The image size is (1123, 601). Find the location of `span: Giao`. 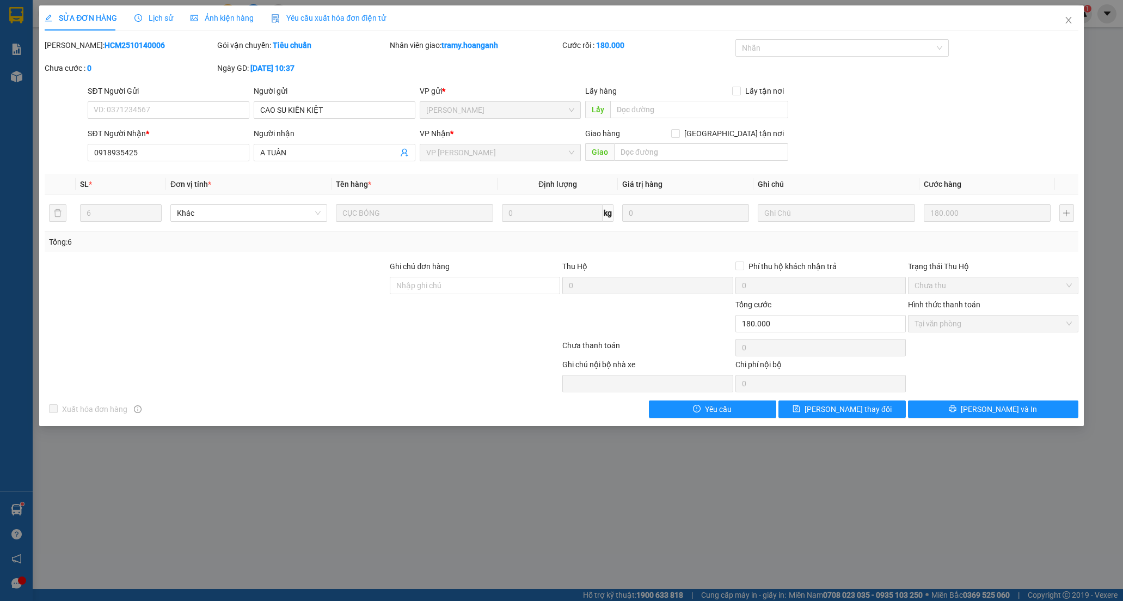

span: Giao is located at coordinates (599, 152).